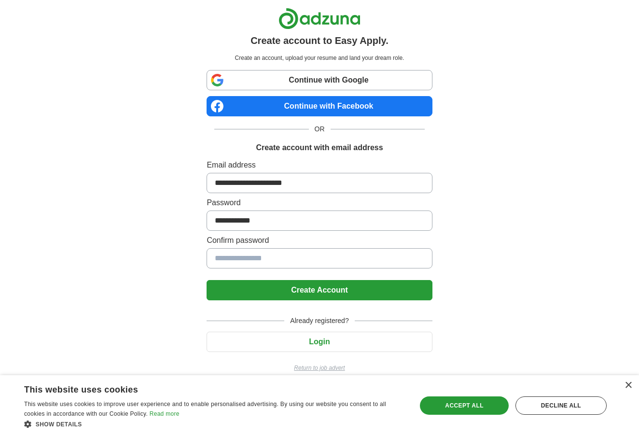 This screenshot has width=639, height=436. What do you see at coordinates (628, 385) in the screenshot?
I see `div: Close` at bounding box center [628, 385].